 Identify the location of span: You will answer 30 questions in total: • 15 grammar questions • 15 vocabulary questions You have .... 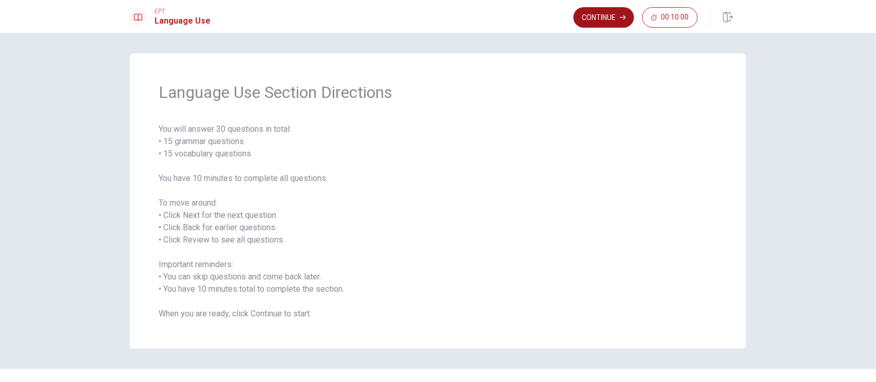
(438, 222).